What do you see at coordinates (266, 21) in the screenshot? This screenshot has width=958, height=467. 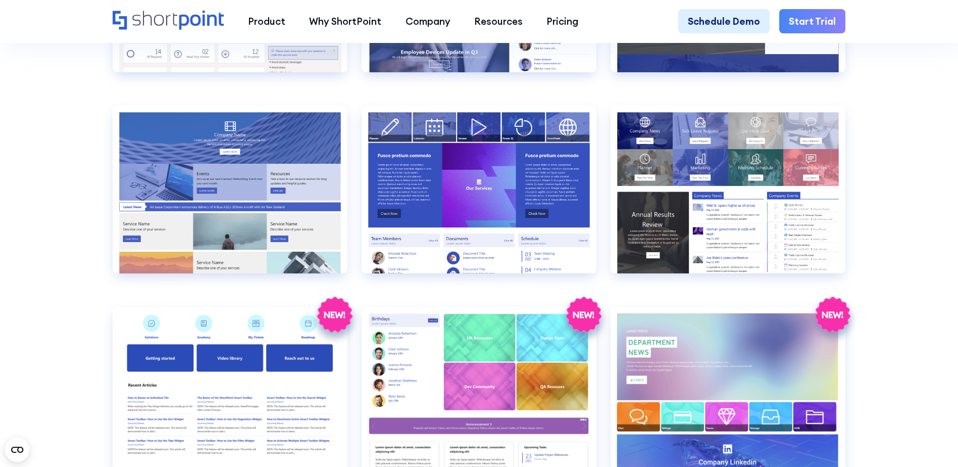 I see `a: Product` at bounding box center [266, 21].